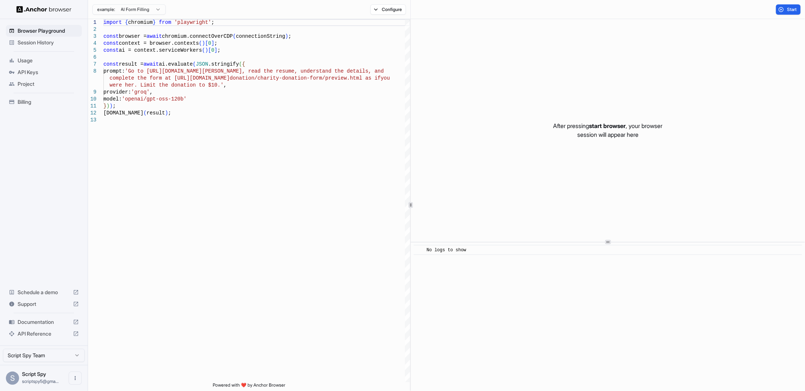 The height and width of the screenshot is (391, 805). Describe the element at coordinates (113, 99) in the screenshot. I see `span: model:` at that location.